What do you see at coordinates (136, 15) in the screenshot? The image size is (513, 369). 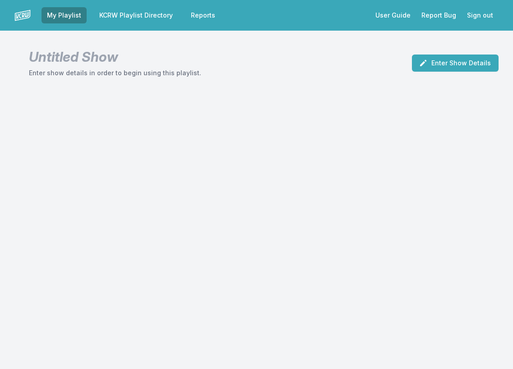 I see `a: KCRW Playlist Directory` at bounding box center [136, 15].